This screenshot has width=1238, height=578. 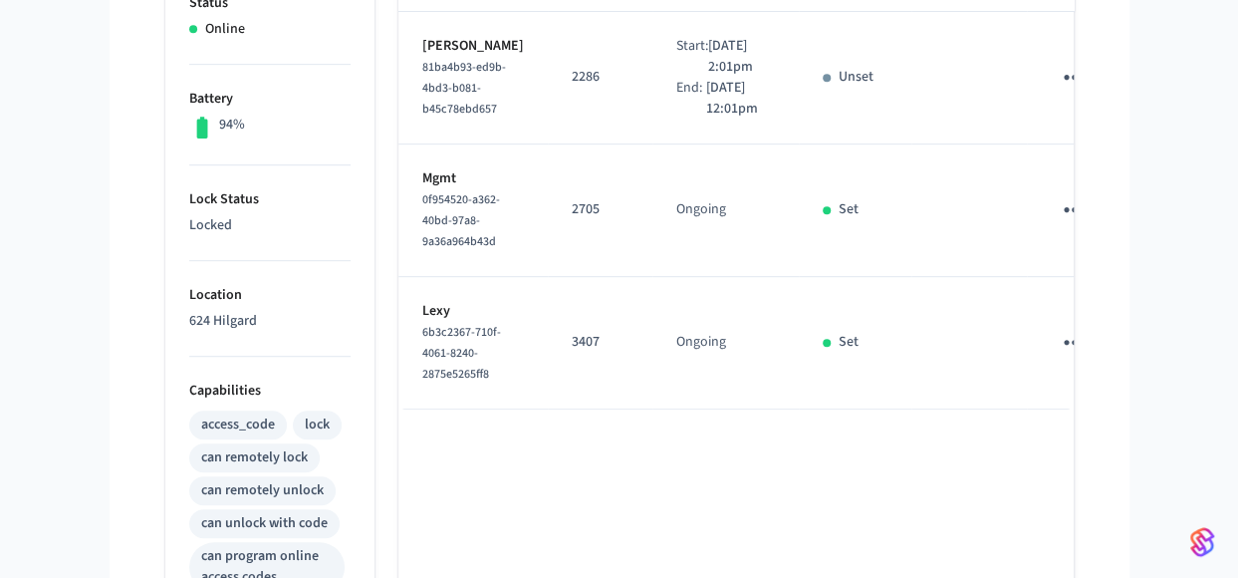 I want to click on p: 2286, so click(x=600, y=77).